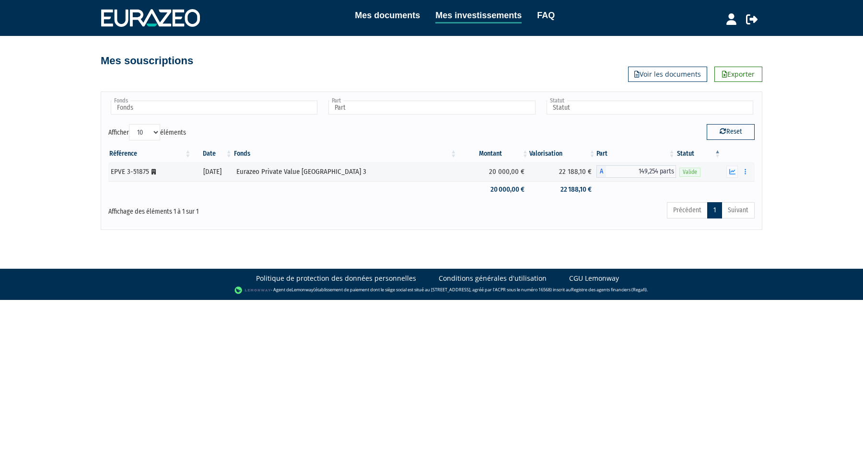 The width and height of the screenshot is (863, 459). I want to click on a: Précédent, so click(687, 210).